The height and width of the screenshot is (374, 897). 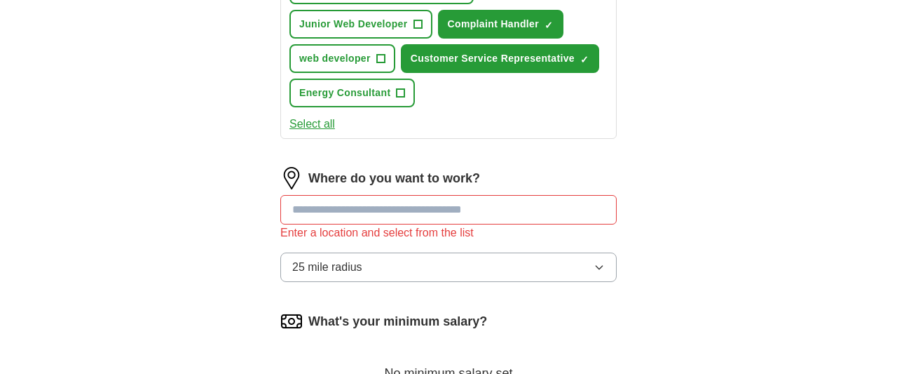 I want to click on span: web developer, so click(x=335, y=58).